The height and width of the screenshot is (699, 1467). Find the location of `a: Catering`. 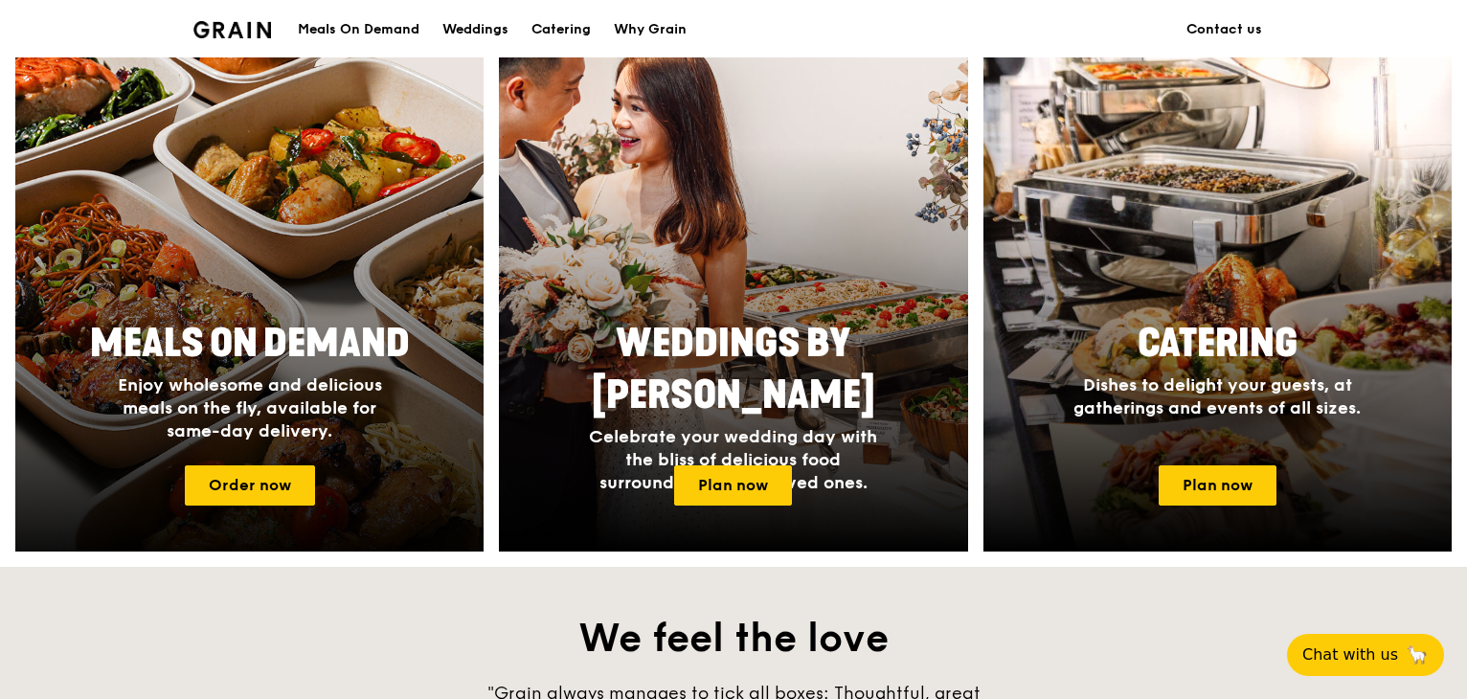

a: Catering is located at coordinates (561, 30).